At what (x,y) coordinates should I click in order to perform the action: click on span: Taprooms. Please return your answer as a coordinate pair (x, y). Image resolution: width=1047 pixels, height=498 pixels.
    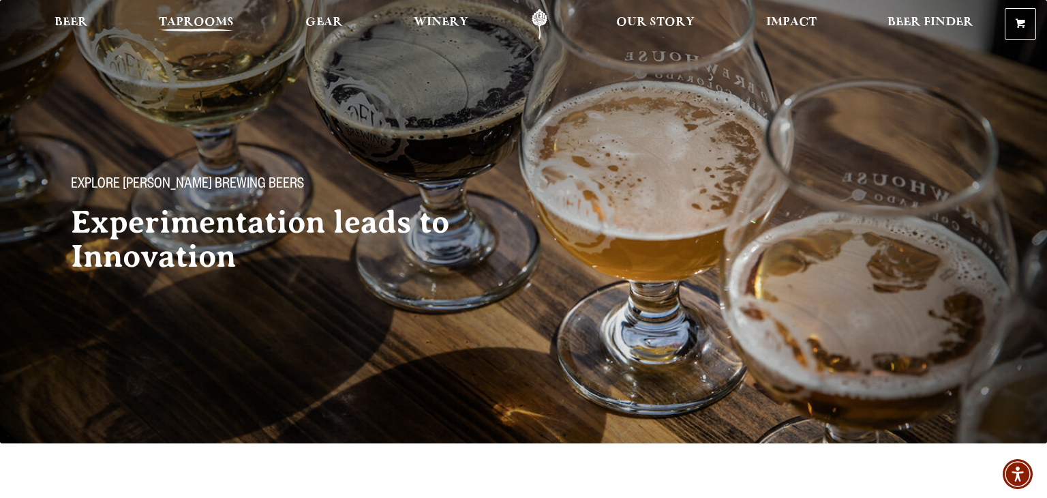
    Looking at the image, I should click on (196, 22).